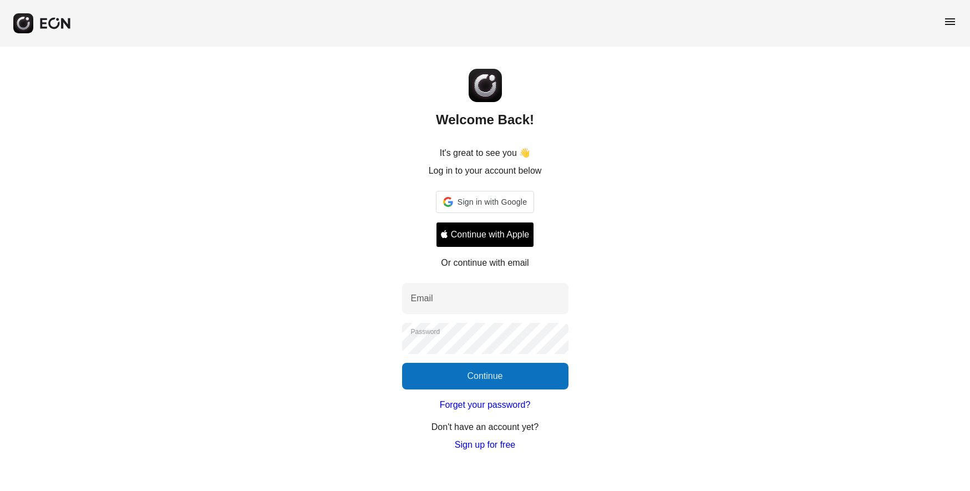 The width and height of the screenshot is (970, 491). Describe the element at coordinates (485, 263) in the screenshot. I see `p: Or continue with email` at that location.